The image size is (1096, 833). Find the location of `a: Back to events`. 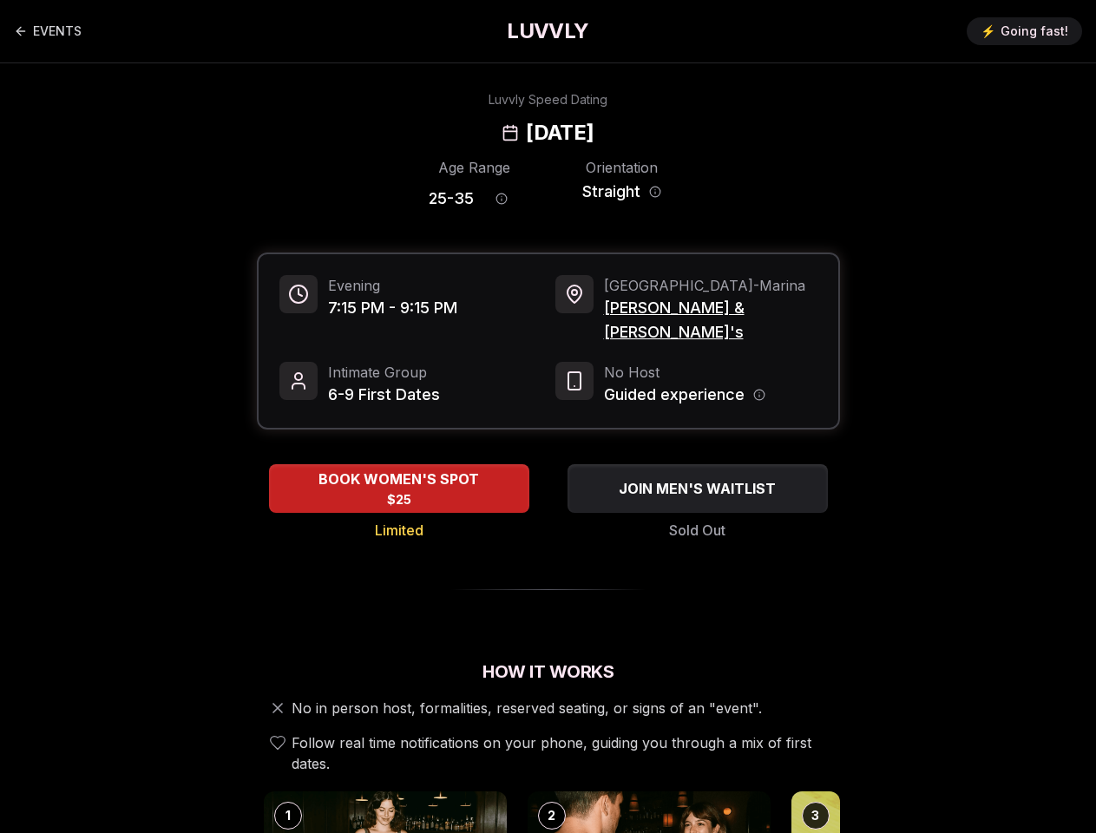

a: Back to events is located at coordinates (48, 31).